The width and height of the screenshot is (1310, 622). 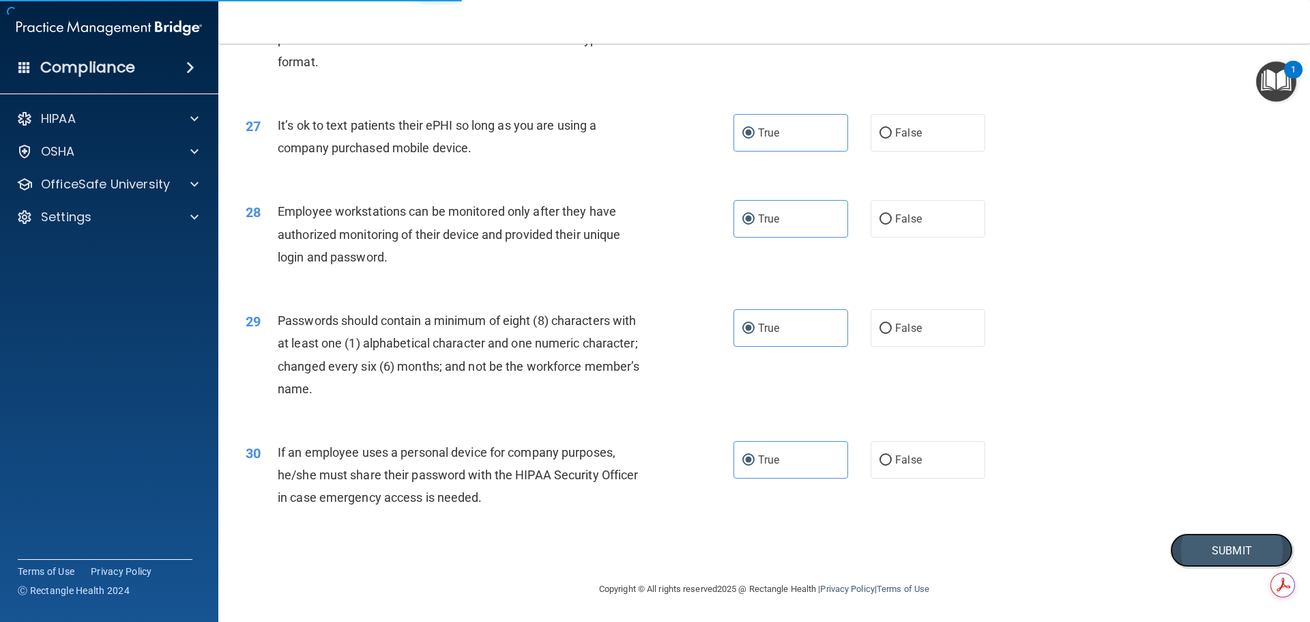 What do you see at coordinates (107, 184) in the screenshot?
I see `a: OfficeSafe University` at bounding box center [107, 184].